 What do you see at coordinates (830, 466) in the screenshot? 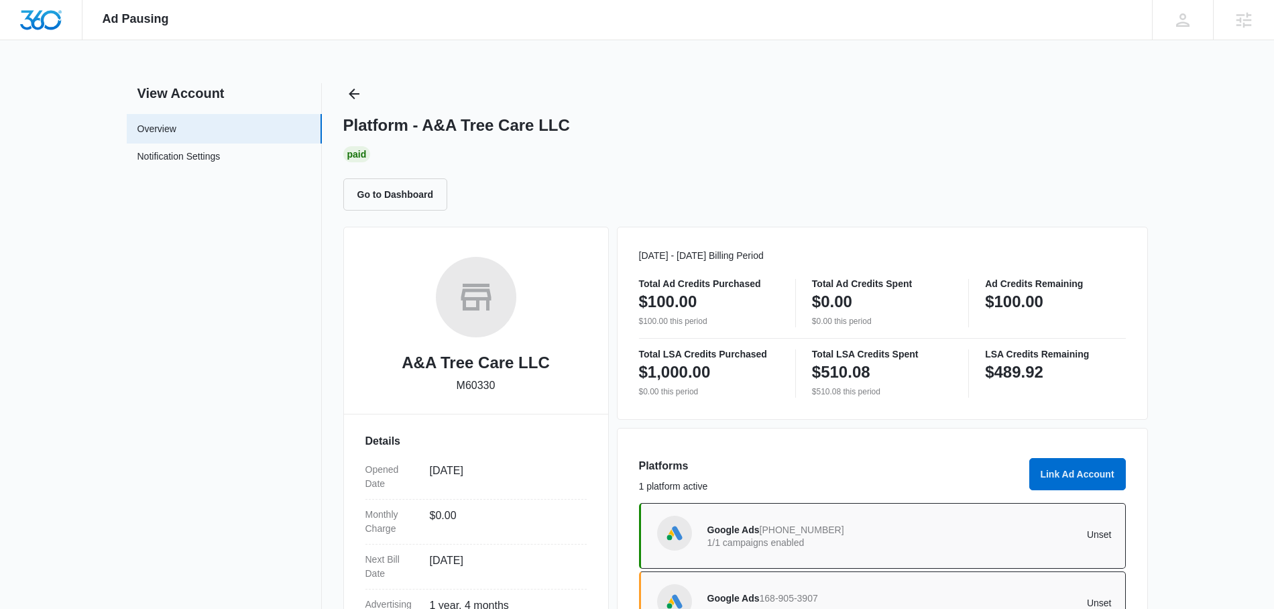
I see `h3: Platforms` at bounding box center [830, 466].